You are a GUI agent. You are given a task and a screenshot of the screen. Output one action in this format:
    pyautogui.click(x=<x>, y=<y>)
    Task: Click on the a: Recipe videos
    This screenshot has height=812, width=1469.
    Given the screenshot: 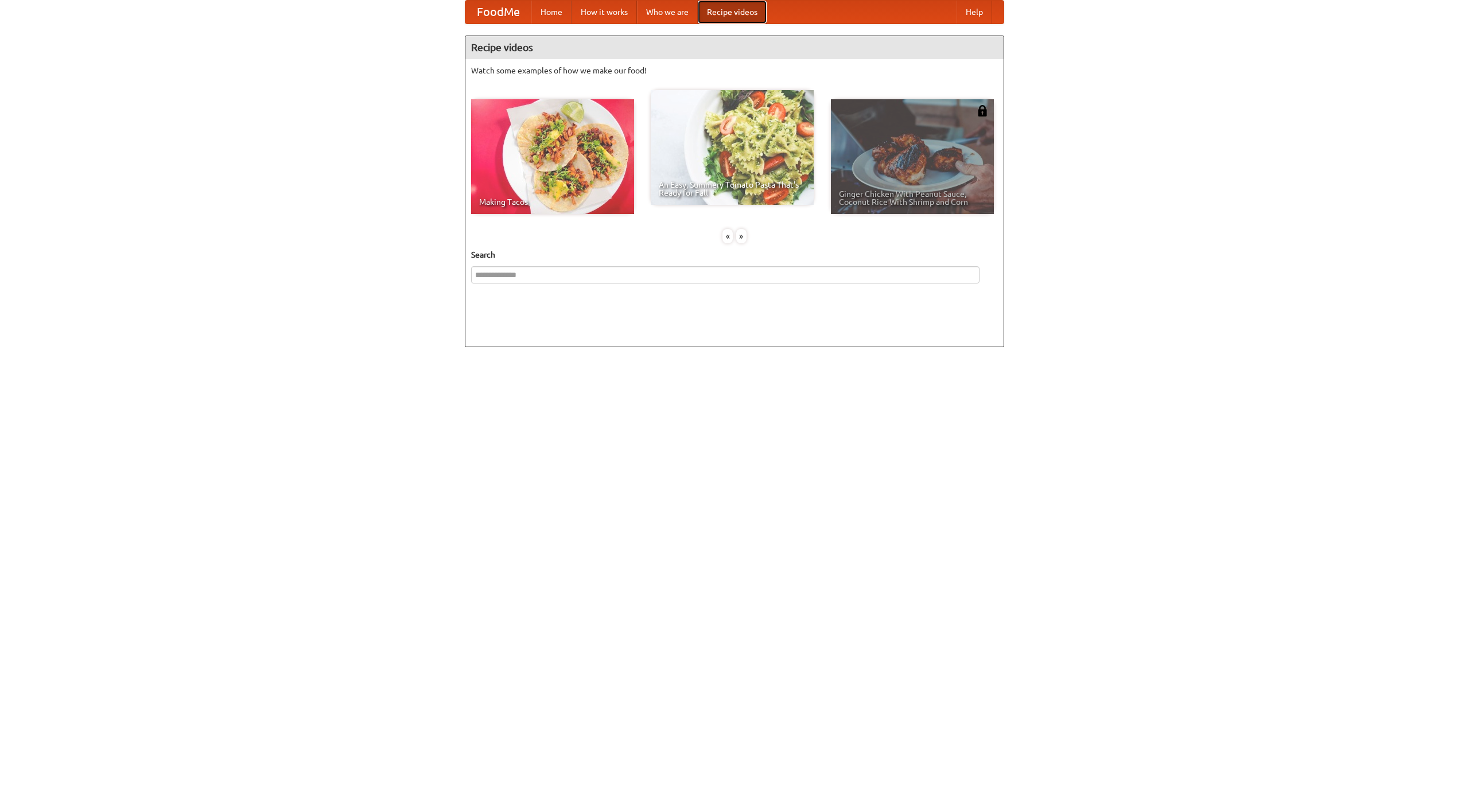 What is the action you would take?
    pyautogui.click(x=732, y=13)
    